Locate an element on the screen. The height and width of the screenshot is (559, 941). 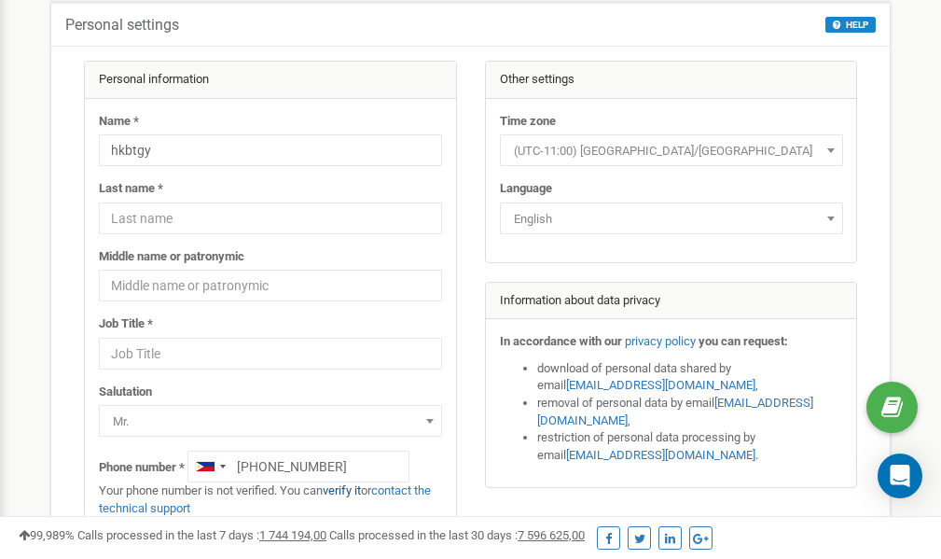
input: +1-800-555-55-55 is located at coordinates (299, 467).